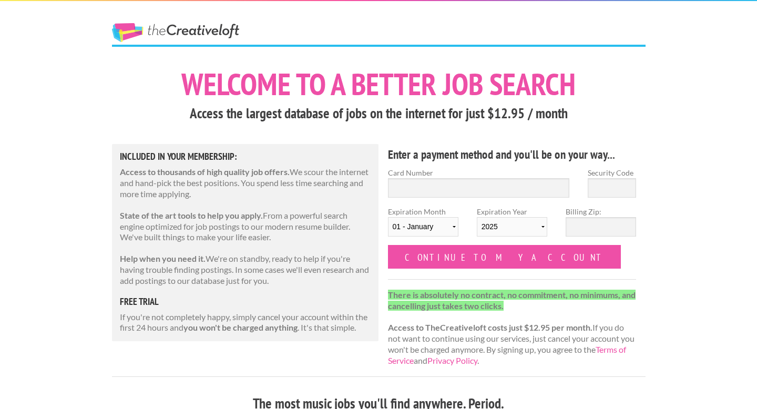  I want to click on strong: State of the art tools to help you apply., so click(191, 215).